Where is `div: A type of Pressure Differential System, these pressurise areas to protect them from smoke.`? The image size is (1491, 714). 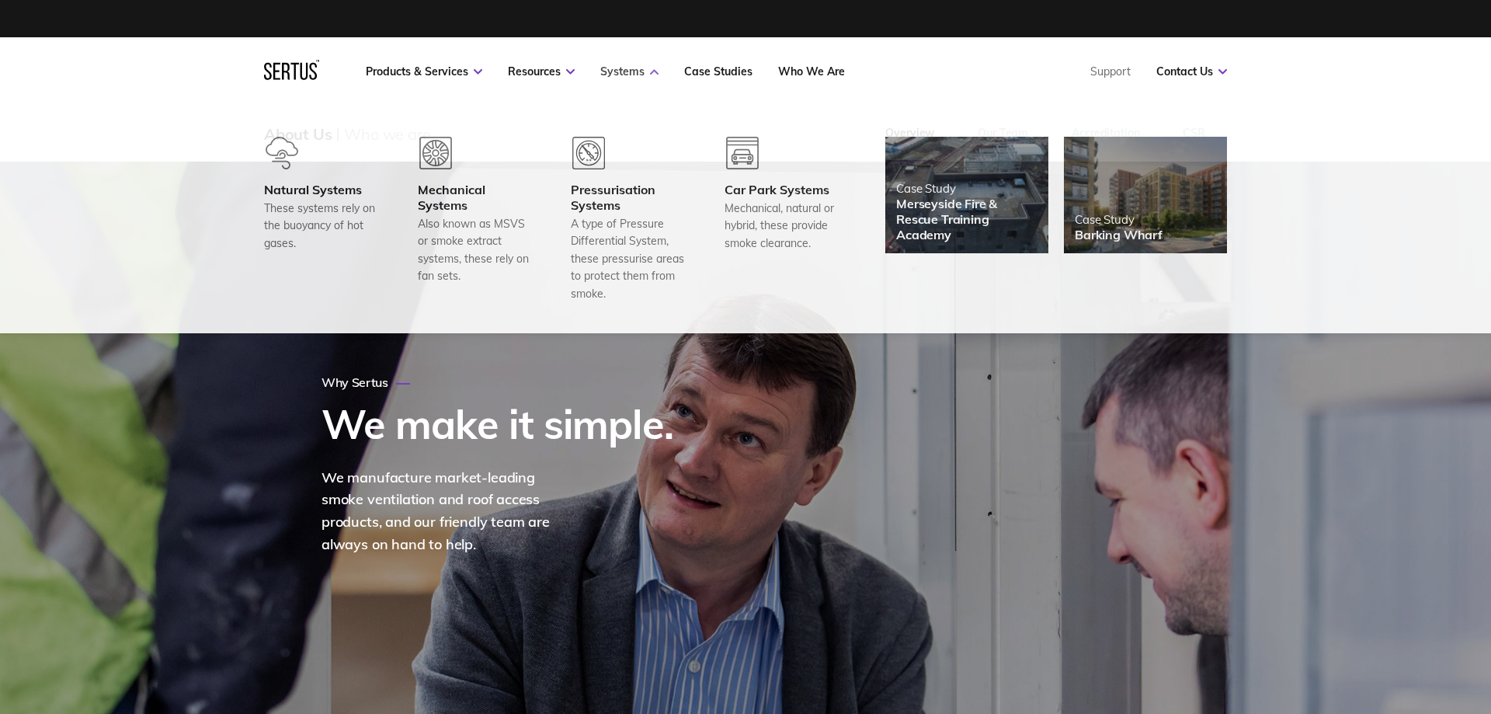 div: A type of Pressure Differential System, these pressurise areas to protect them from smoke. is located at coordinates (628, 259).